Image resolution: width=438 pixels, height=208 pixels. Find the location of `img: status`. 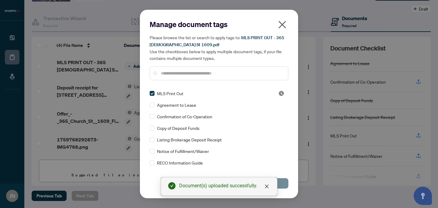

img: status is located at coordinates (282, 93).